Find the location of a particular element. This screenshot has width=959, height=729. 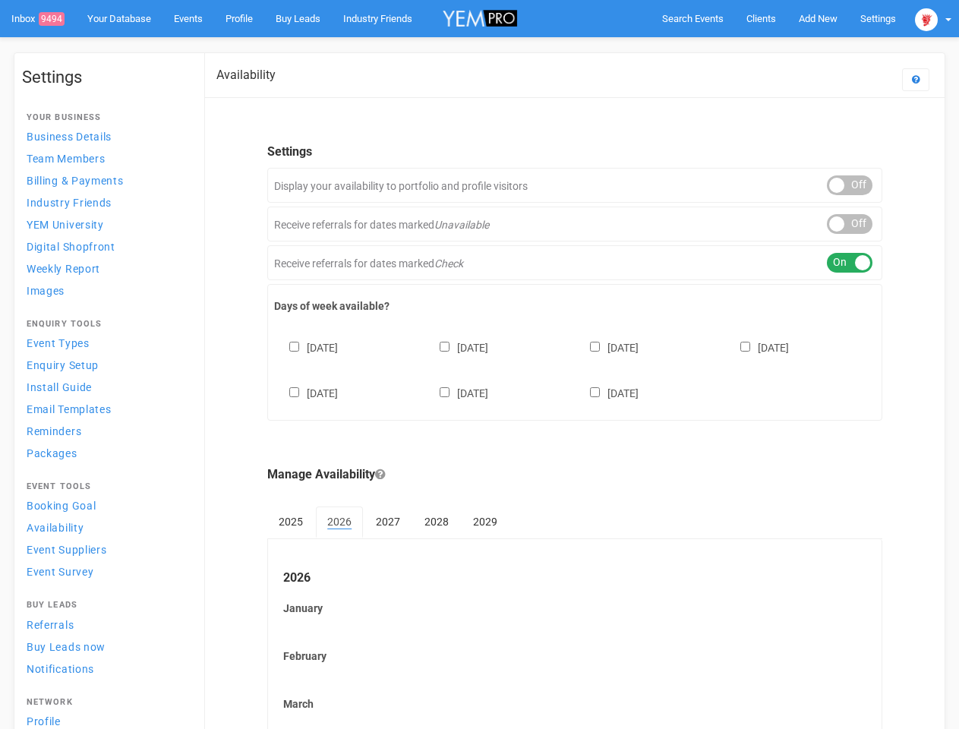

h4: Buy Leads is located at coordinates (105, 605).